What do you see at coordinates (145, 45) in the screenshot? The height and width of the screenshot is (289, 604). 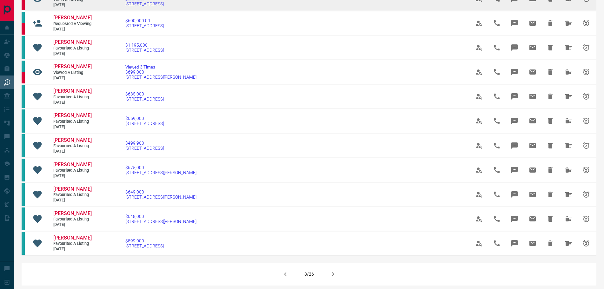 I see `span: $1,195,000` at bounding box center [145, 45].